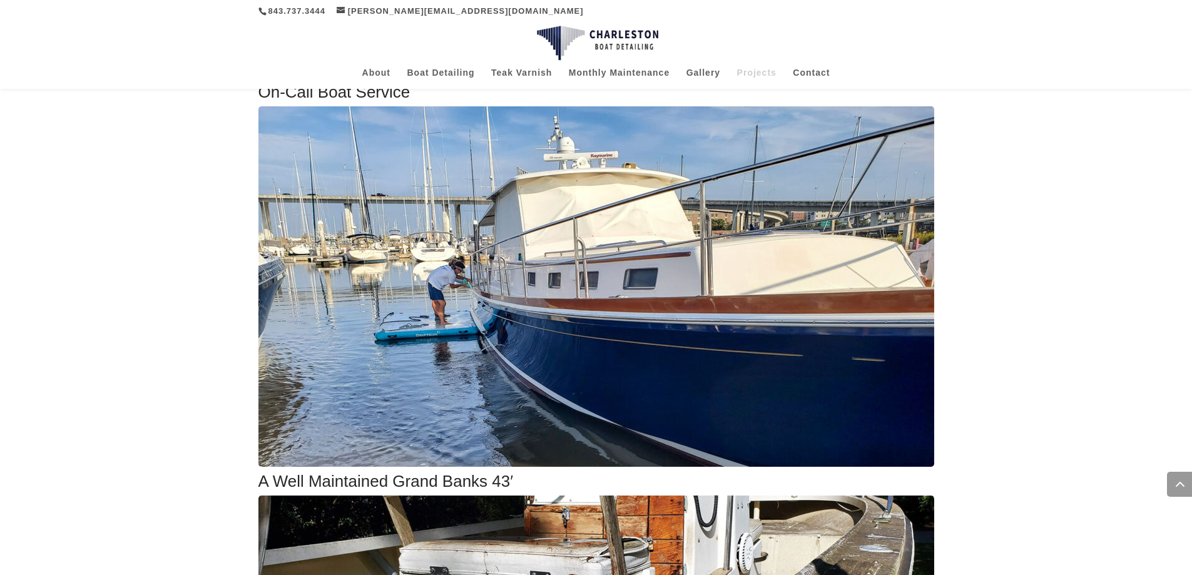  I want to click on a: Monthly Maintenance, so click(619, 78).